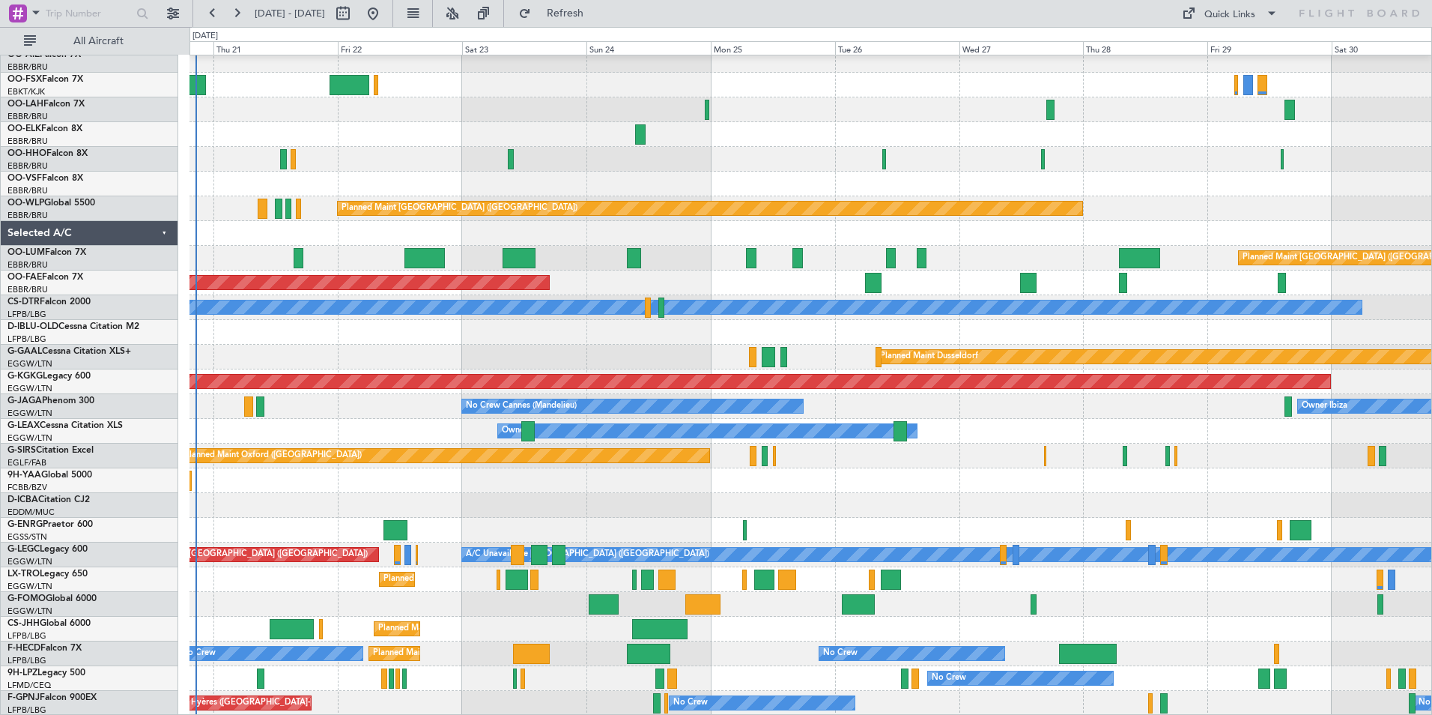 This screenshot has width=1432, height=715. I want to click on span: D-IBLU-OLD, so click(33, 327).